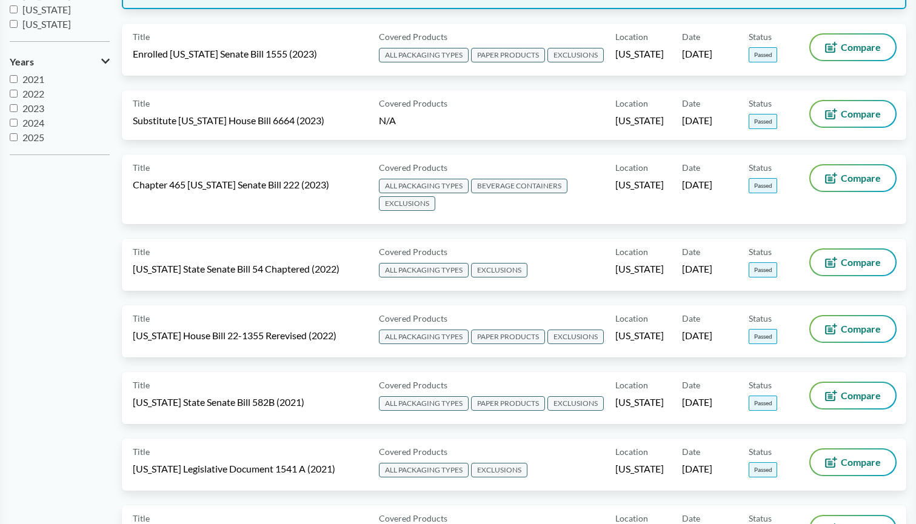 The height and width of the screenshot is (524, 916). I want to click on input: 2021, so click(13, 79).